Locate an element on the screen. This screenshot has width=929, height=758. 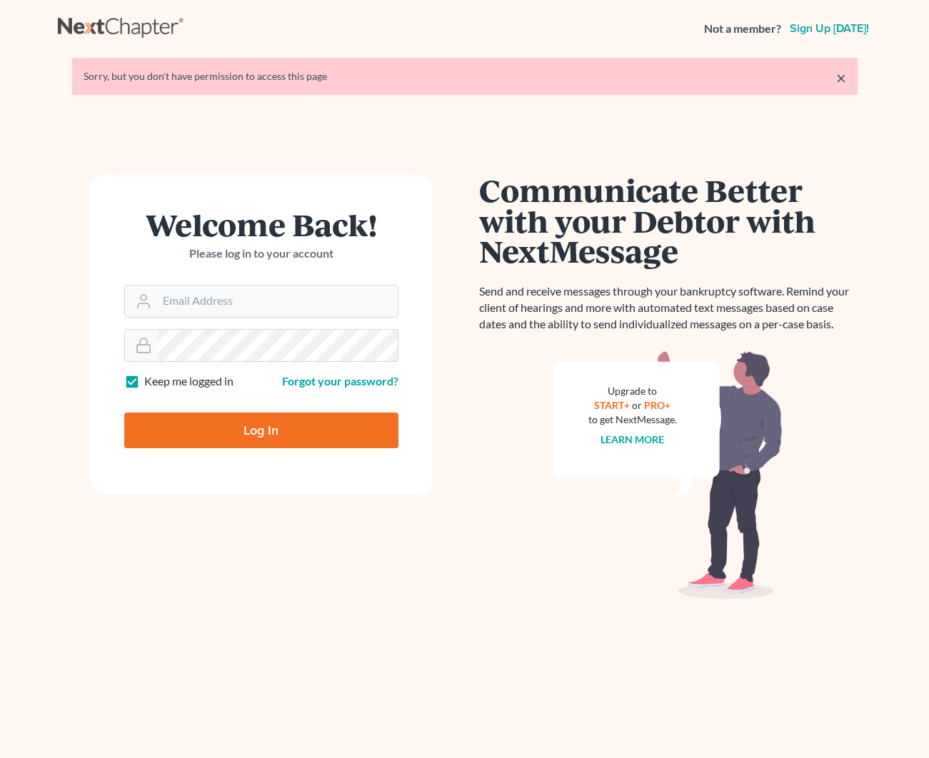
a: START+ is located at coordinates (612, 405).